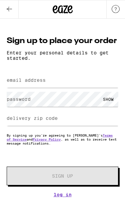 The height and width of the screenshot is (216, 125). What do you see at coordinates (62, 176) in the screenshot?
I see `button: Sign Up` at bounding box center [62, 176].